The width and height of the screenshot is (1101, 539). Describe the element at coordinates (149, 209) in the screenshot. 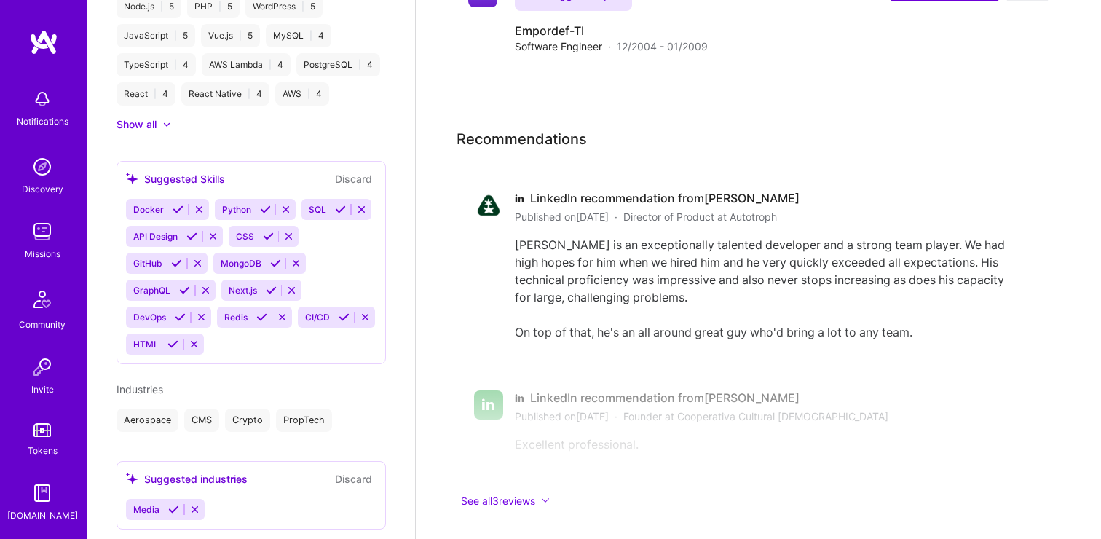

I see `span: Docker` at that location.